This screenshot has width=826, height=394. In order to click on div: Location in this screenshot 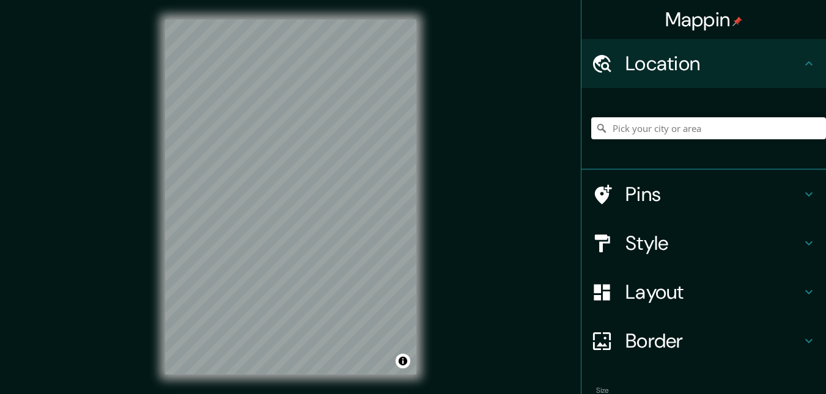, I will do `click(704, 64)`.